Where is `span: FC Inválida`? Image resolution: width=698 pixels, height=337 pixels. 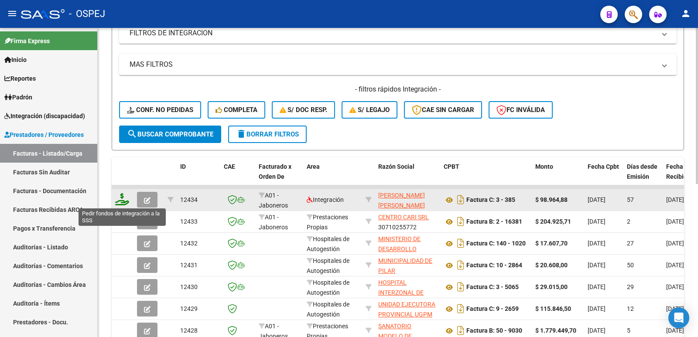 span: FC Inválida is located at coordinates (520, 110).